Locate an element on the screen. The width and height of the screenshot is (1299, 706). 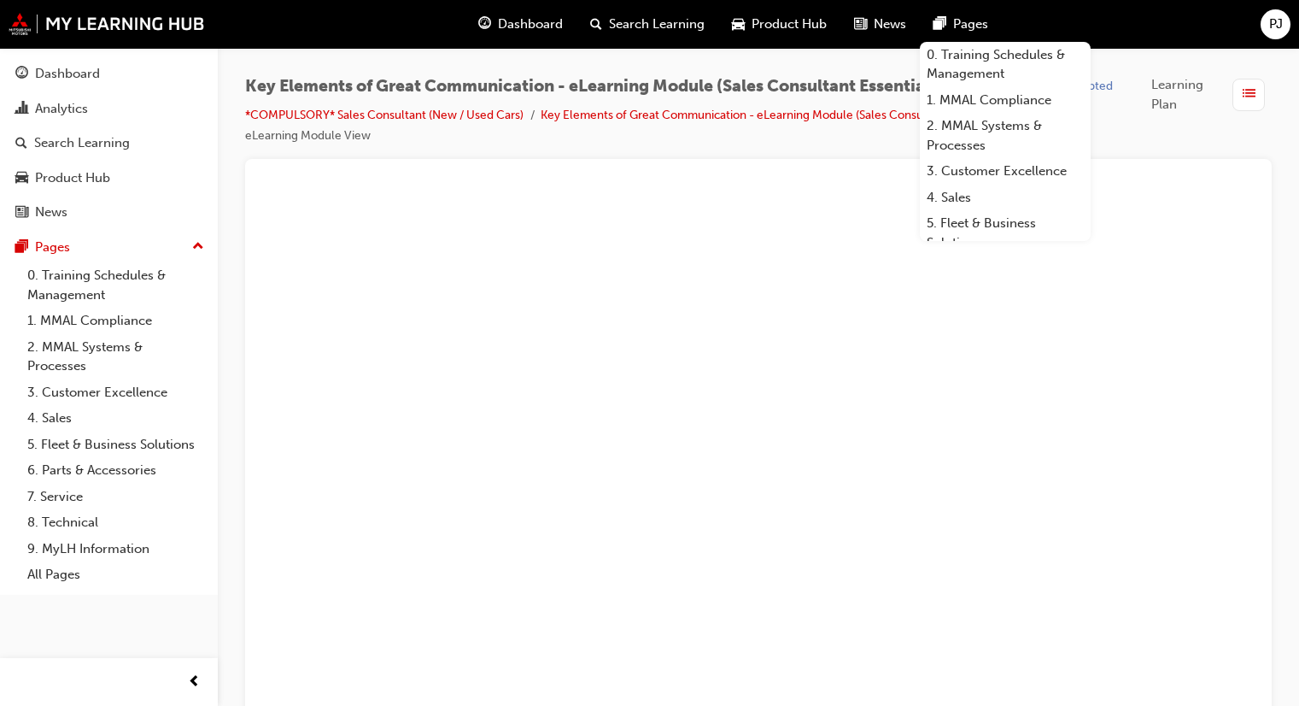
img: mmal is located at coordinates (107, 24).